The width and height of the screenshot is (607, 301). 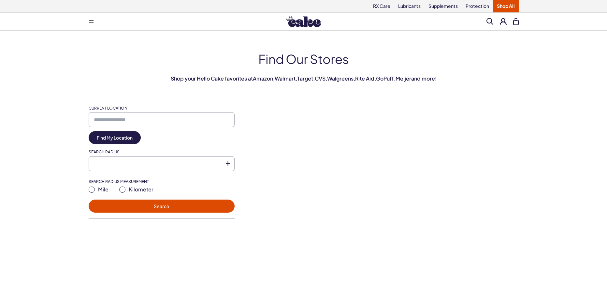 I want to click on a: Meijer, so click(x=403, y=78).